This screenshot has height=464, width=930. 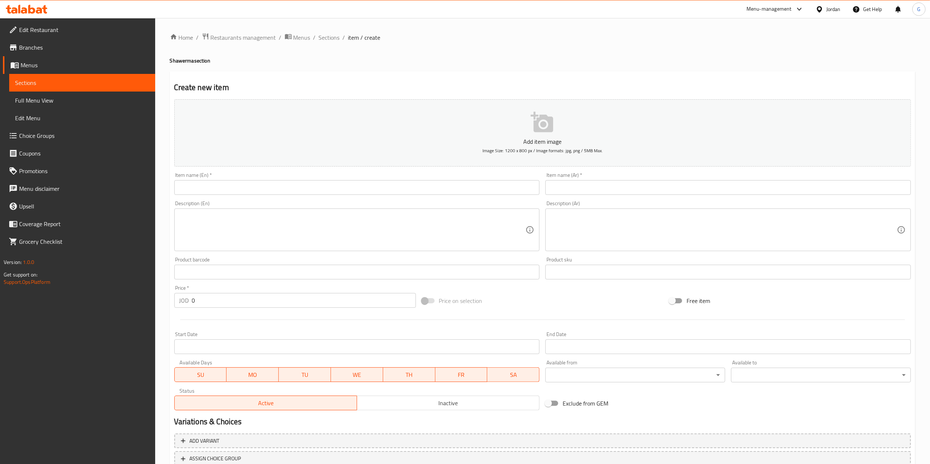 I want to click on span: item / create, so click(x=364, y=38).